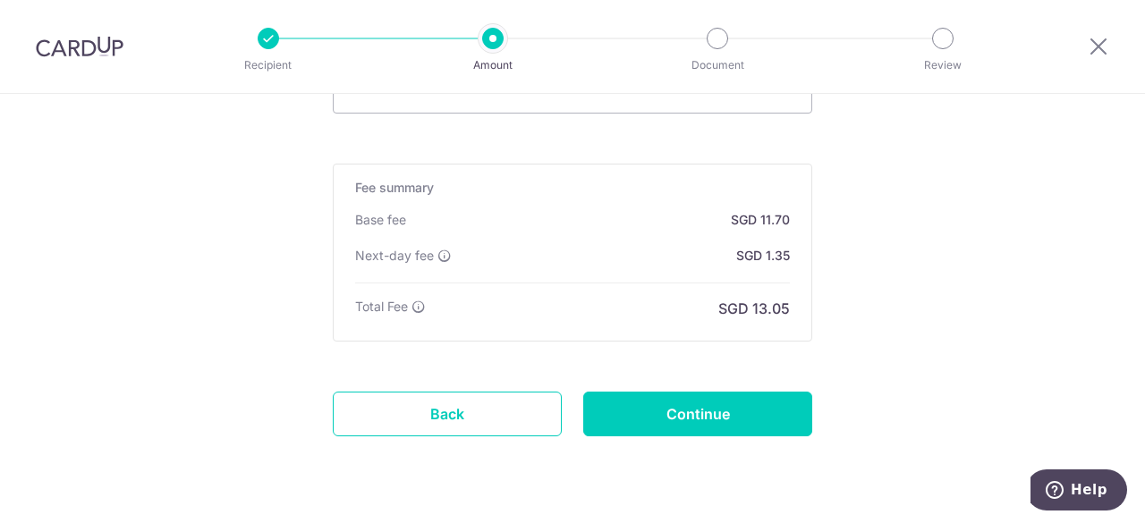 The height and width of the screenshot is (523, 1145). What do you see at coordinates (760, 220) in the screenshot?
I see `p: SGD 11.70` at bounding box center [760, 220].